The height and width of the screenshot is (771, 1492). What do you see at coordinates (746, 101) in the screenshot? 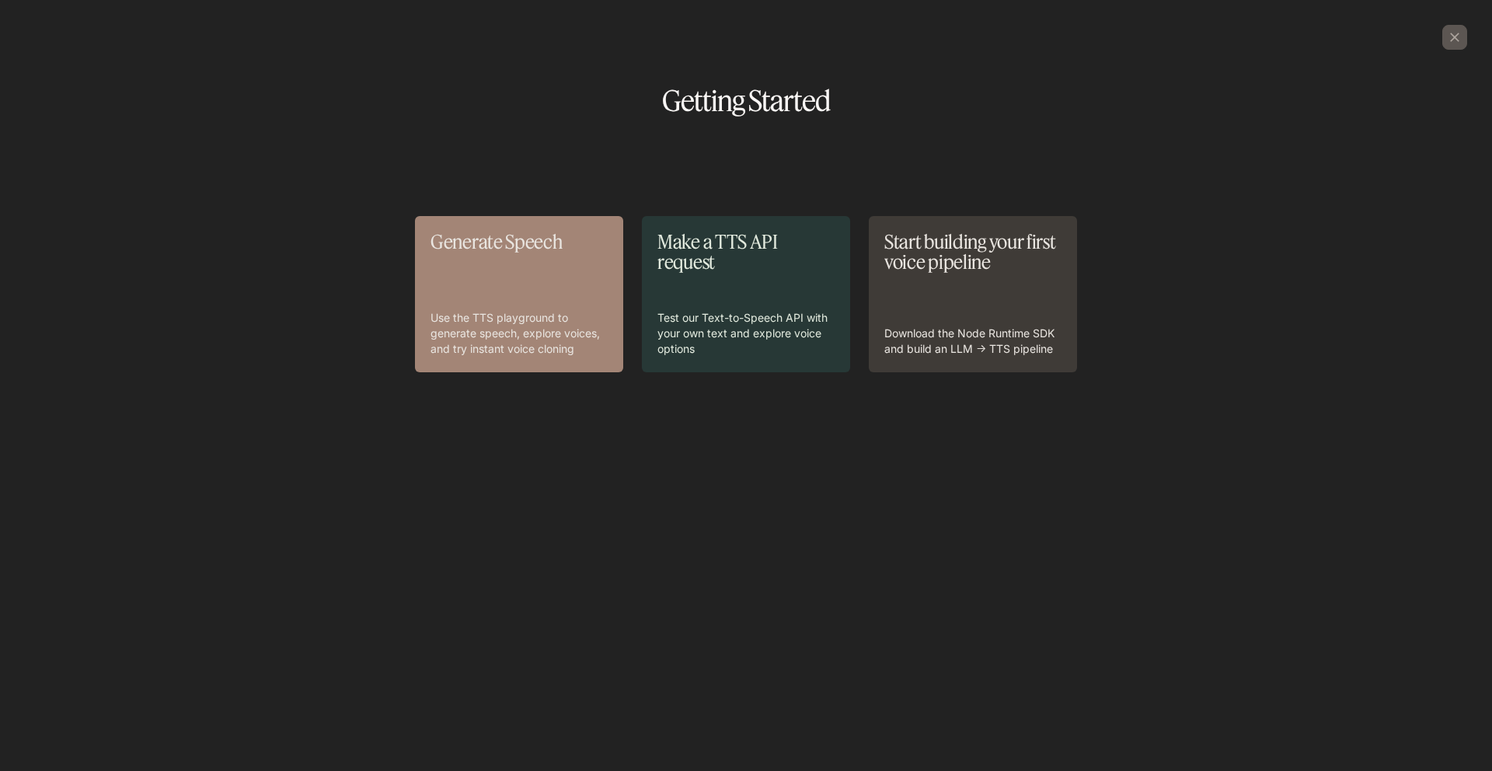
I see `h1: Getting Started` at bounding box center [746, 101].